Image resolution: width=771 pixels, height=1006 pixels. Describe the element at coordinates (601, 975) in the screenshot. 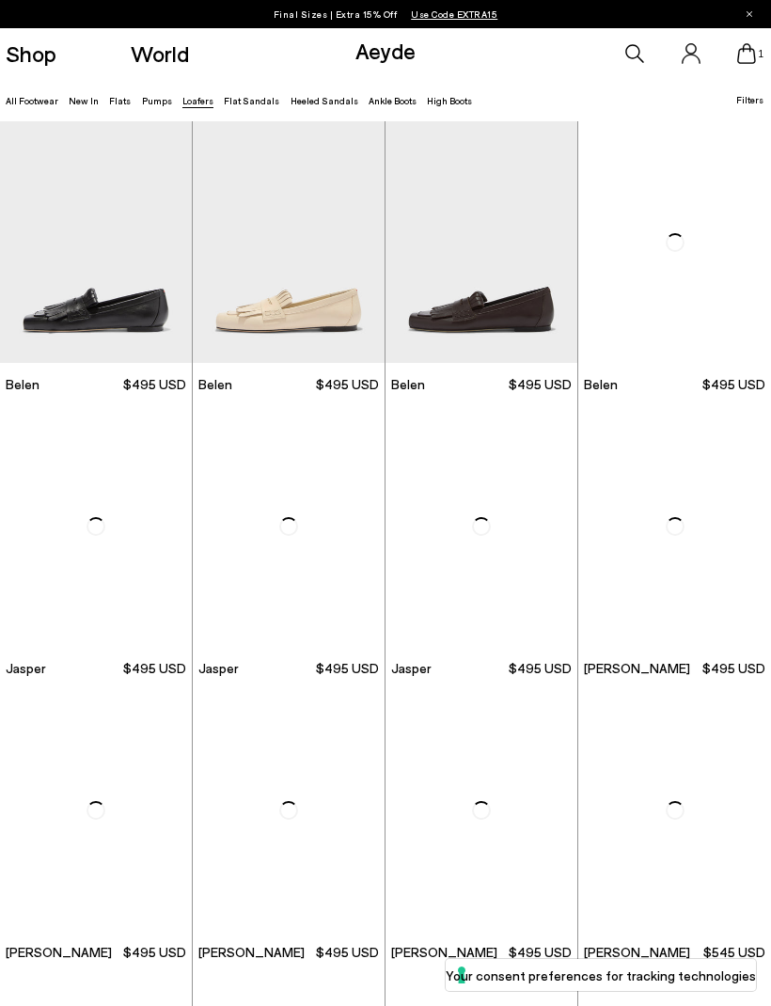

I see `label: Your consent preferences for tracking technologies` at that location.